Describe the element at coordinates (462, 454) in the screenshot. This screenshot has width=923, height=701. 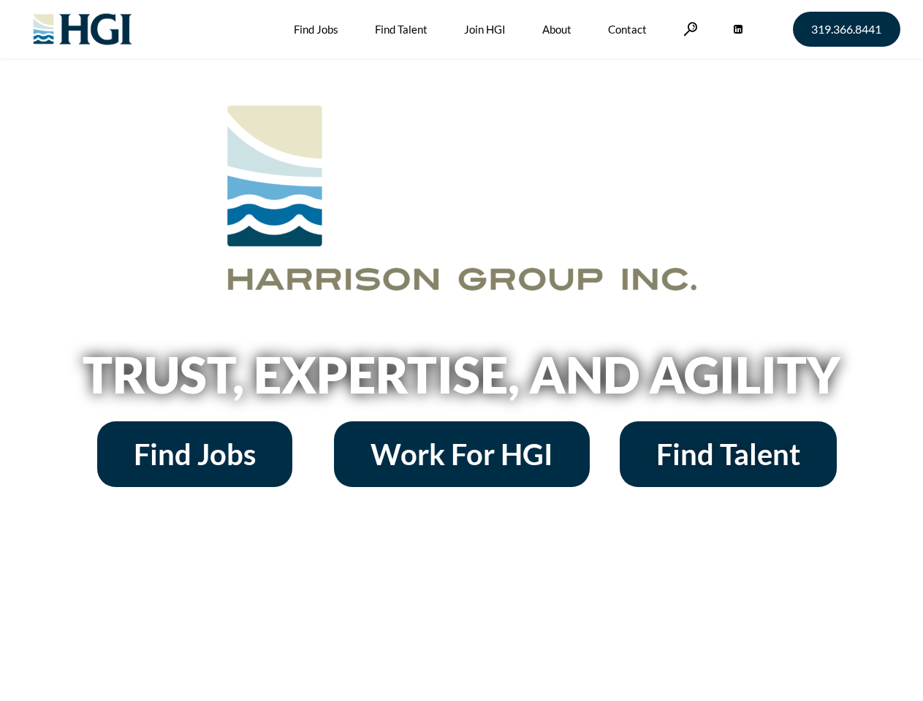
I see `a: Work For HGI` at that location.